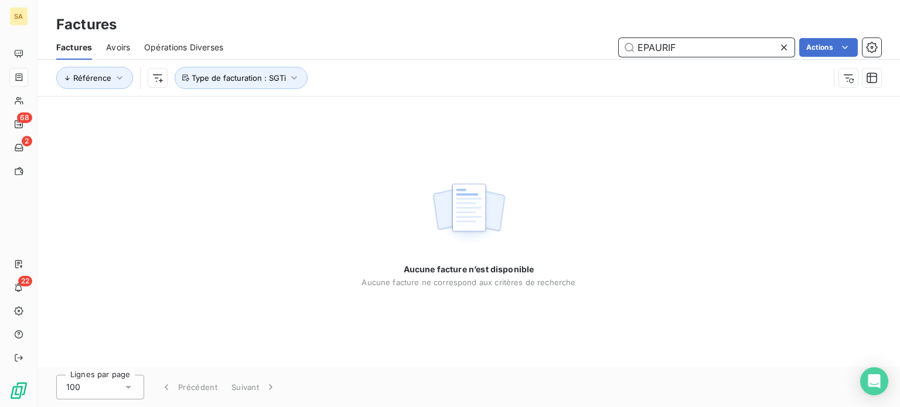 Image resolution: width=900 pixels, height=407 pixels. I want to click on span: 2, so click(27, 141).